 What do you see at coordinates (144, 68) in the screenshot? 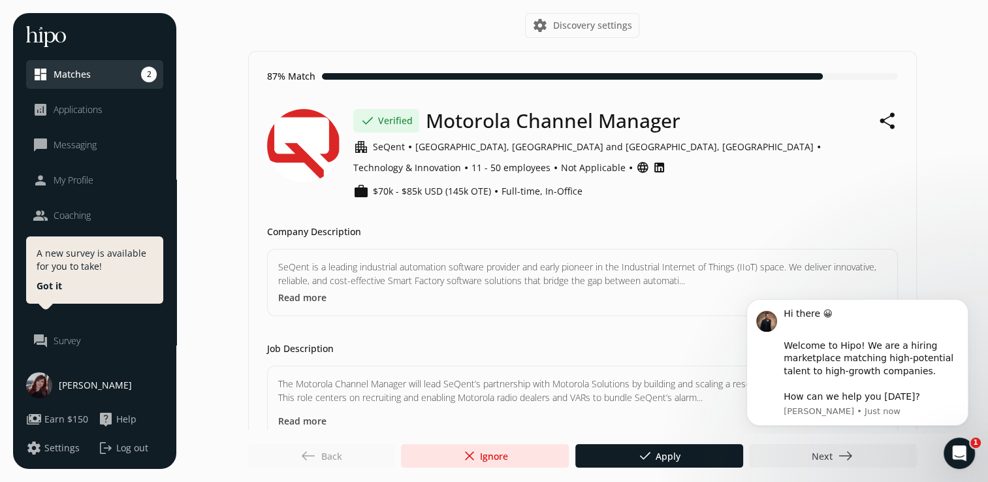
I see `div: Message content` at bounding box center [144, 68].